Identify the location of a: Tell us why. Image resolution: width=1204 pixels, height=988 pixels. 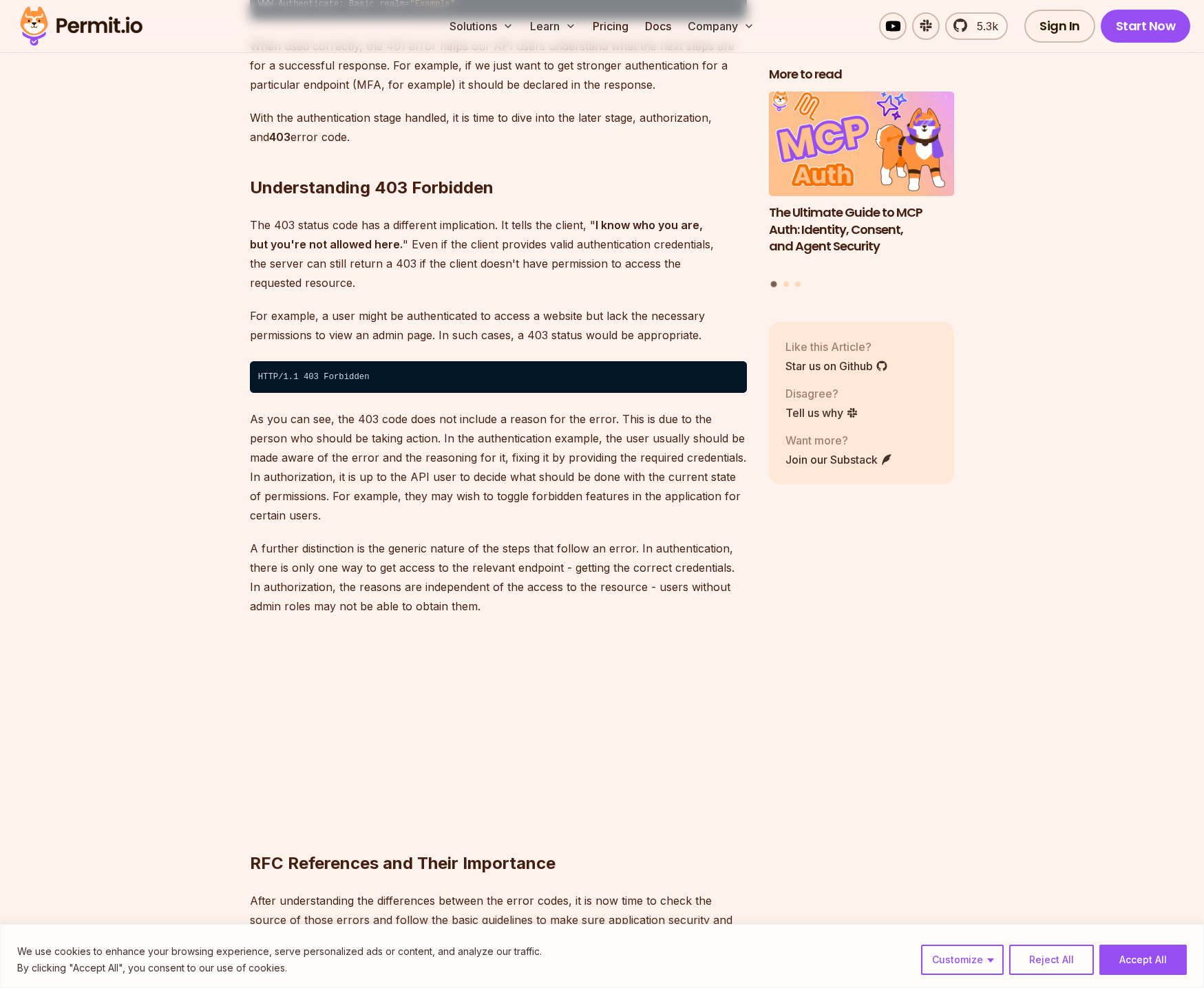
(822, 412).